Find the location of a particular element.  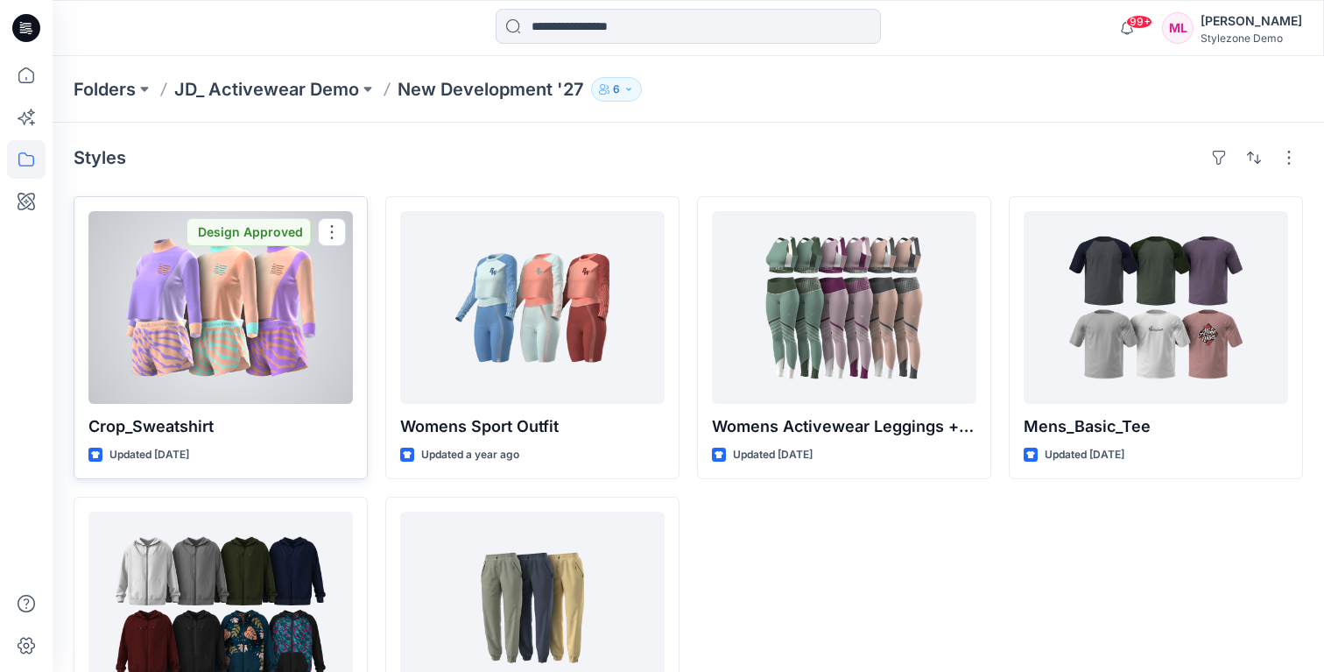

p: Folders is located at coordinates (104, 89).